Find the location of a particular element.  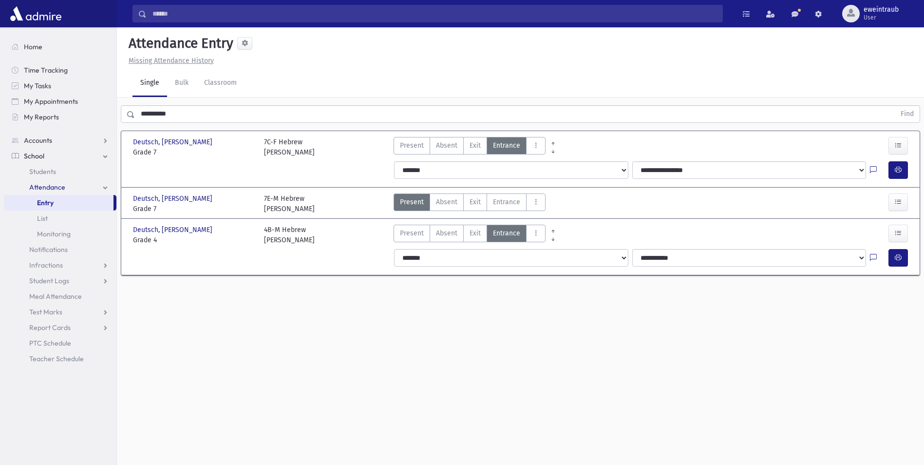

span: User is located at coordinates (882, 18).